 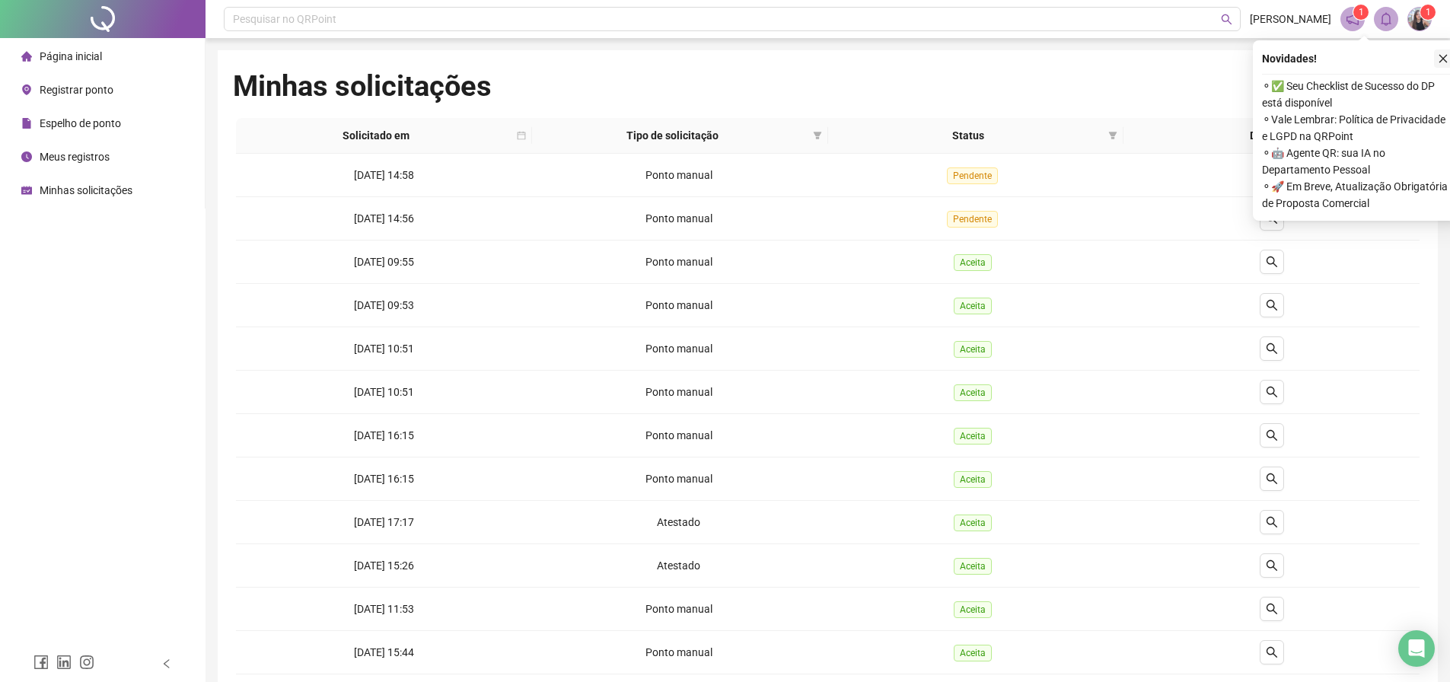 I want to click on span: notification, so click(x=1353, y=19).